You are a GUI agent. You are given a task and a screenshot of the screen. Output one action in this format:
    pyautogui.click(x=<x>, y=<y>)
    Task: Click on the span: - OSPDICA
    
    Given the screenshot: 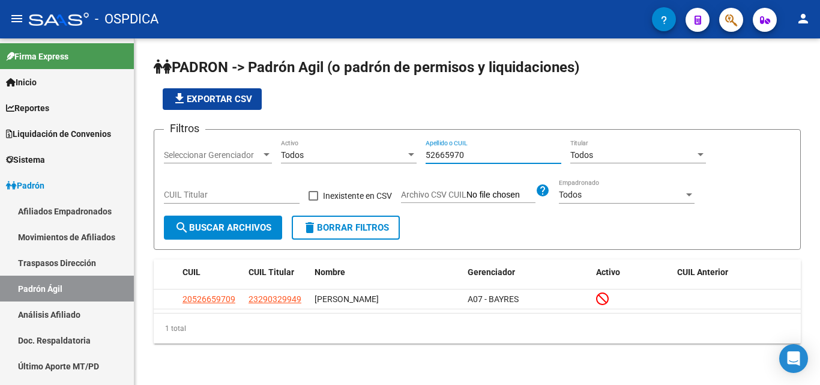 What is the action you would take?
    pyautogui.click(x=127, y=19)
    